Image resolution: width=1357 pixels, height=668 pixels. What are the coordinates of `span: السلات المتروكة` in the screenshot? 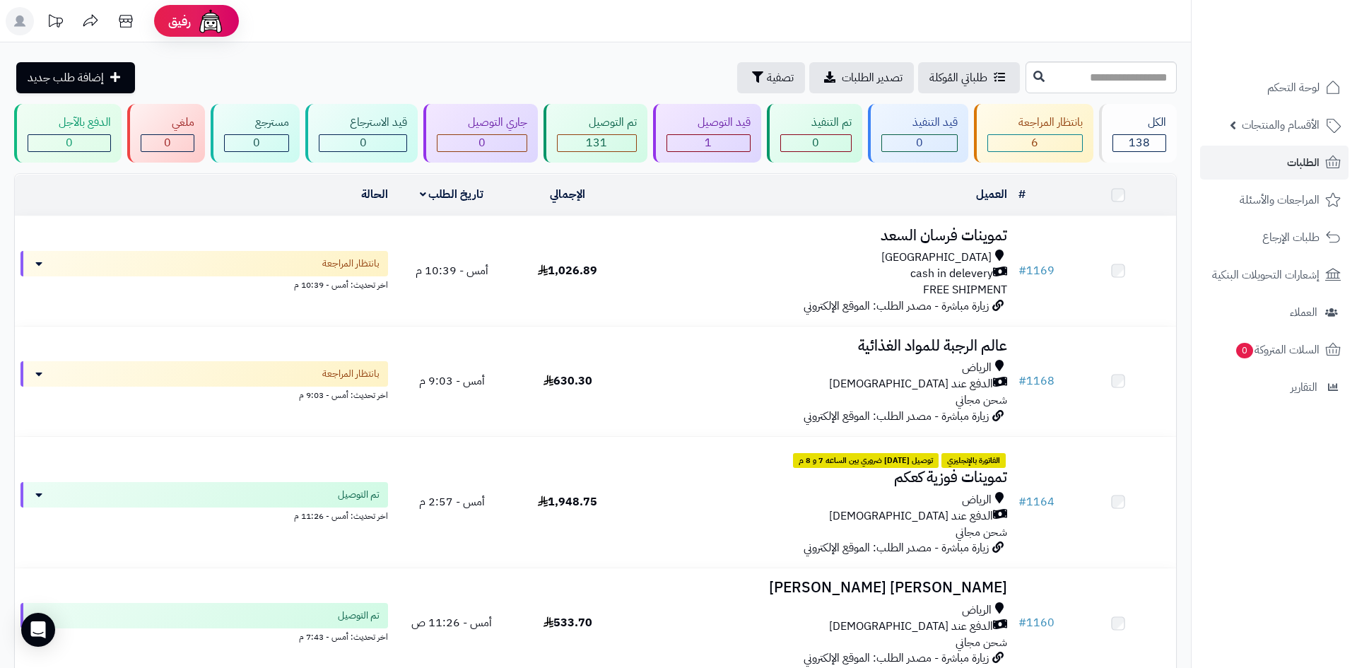 It's located at (1278, 350).